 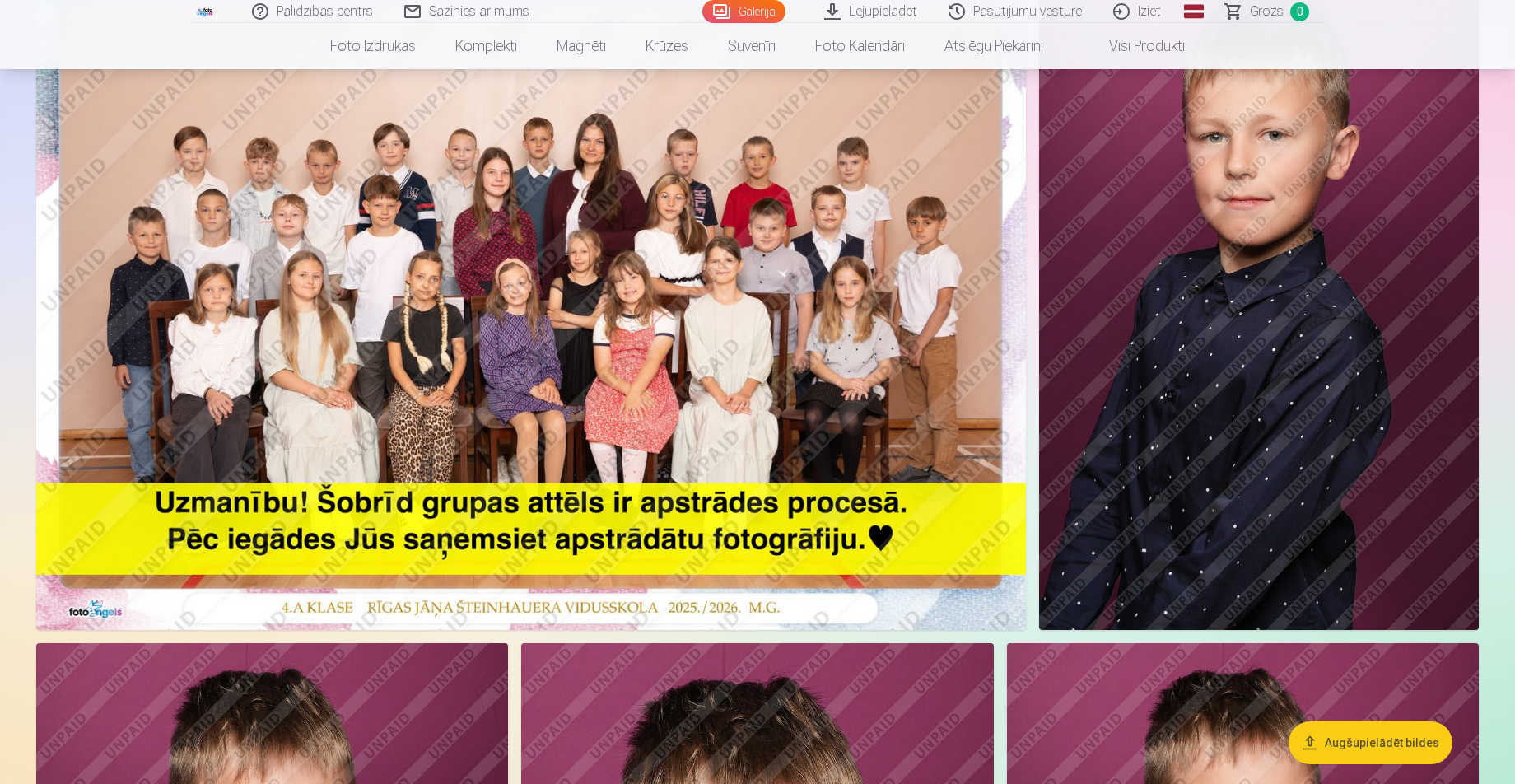 I want to click on a: Visi produkti, so click(x=1134, y=46).